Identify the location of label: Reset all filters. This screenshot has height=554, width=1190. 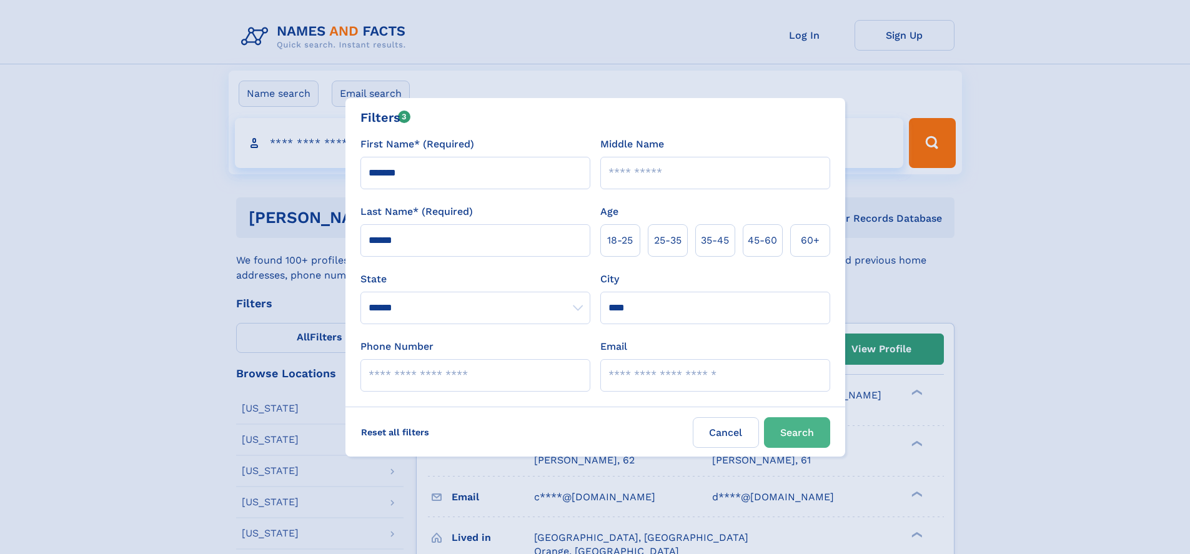
(395, 432).